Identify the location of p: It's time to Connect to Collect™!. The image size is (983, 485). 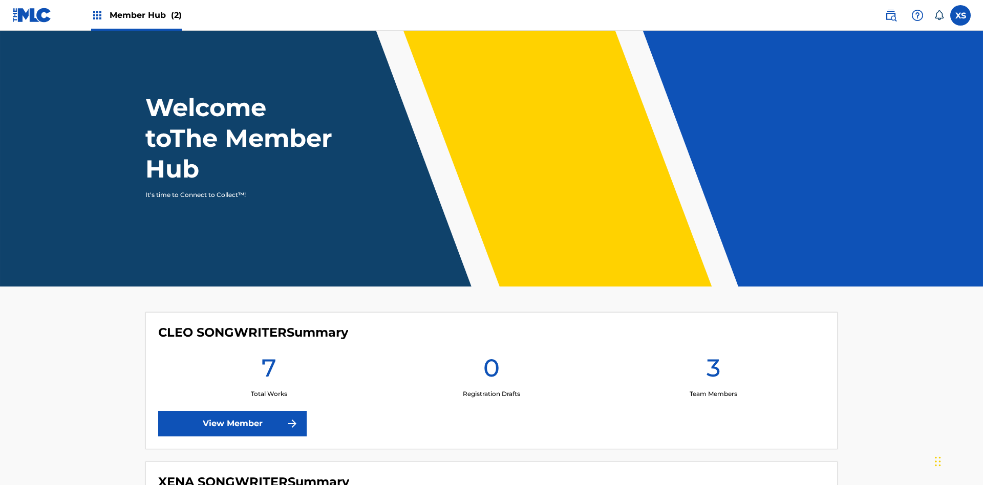
(234, 195).